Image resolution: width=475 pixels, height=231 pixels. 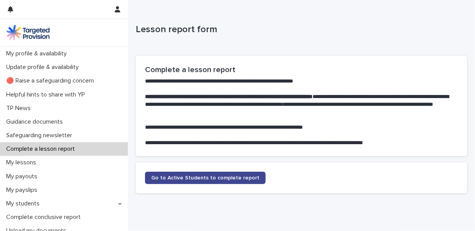 What do you see at coordinates (41, 135) in the screenshot?
I see `p: Safeguarding newsletter` at bounding box center [41, 135].